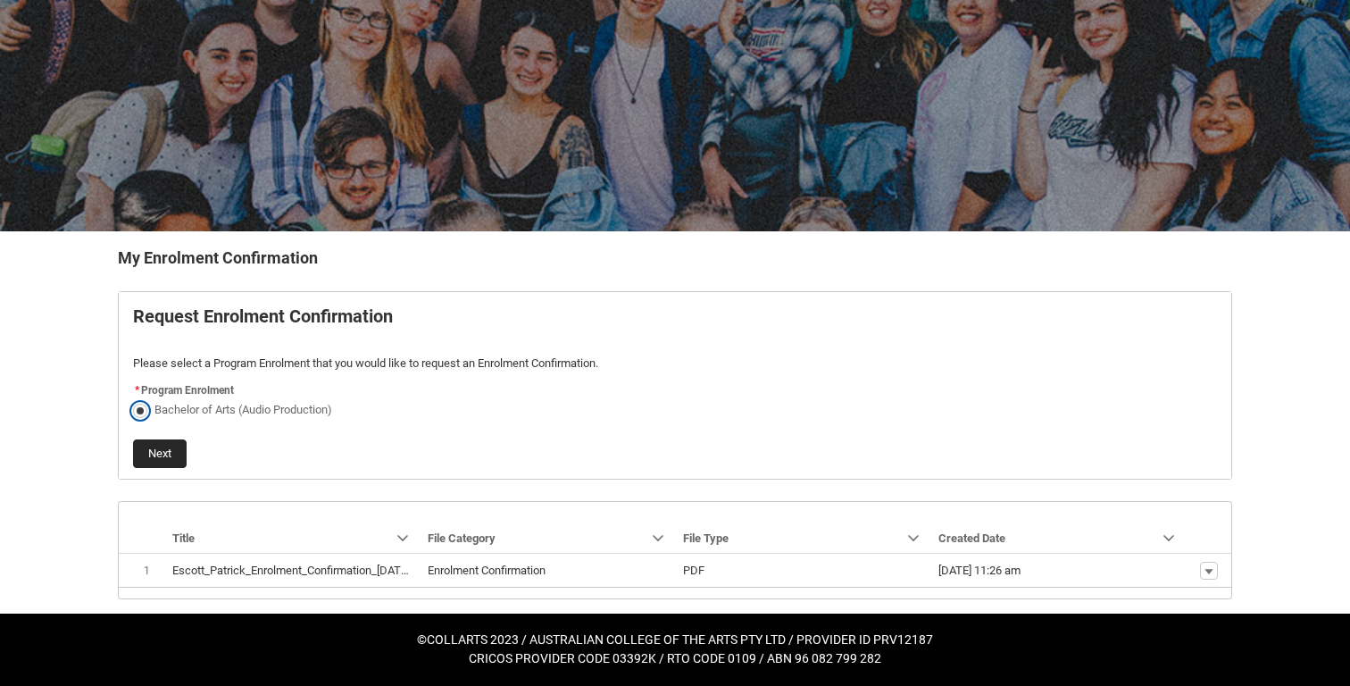  I want to click on lightning-base-formatted-text: PDF, so click(694, 570).